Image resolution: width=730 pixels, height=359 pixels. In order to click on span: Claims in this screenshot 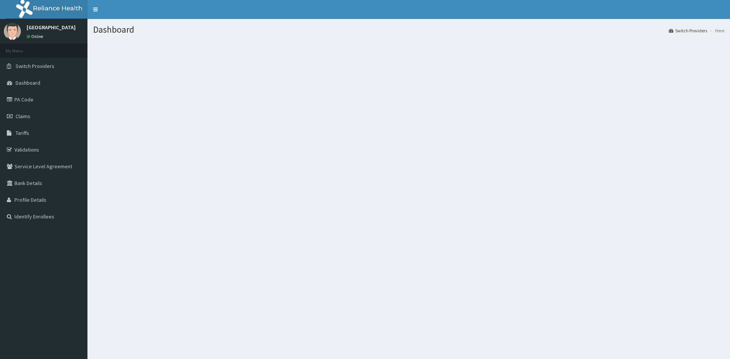, I will do `click(23, 116)`.